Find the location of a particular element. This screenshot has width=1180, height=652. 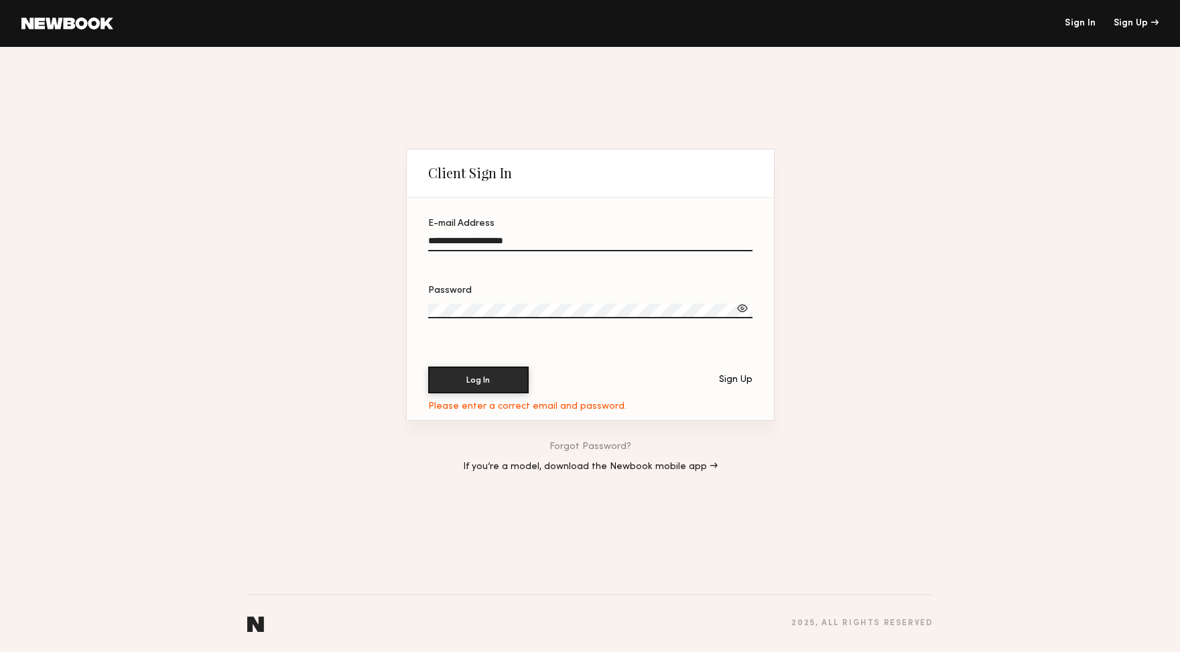

input: E-mail Address is located at coordinates (590, 243).